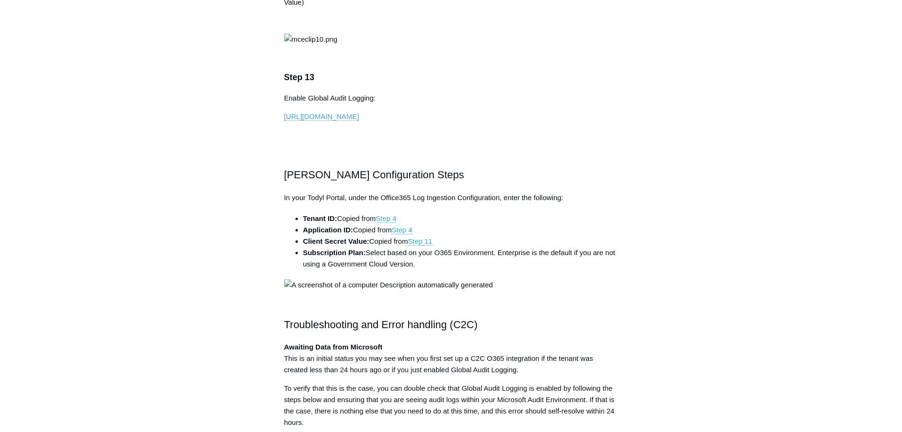 The width and height of the screenshot is (902, 432). Describe the element at coordinates (451, 358) in the screenshot. I see `p: This is an initial status you may see when you first set up a C2C O365 integration if the tenant ...` at that location.